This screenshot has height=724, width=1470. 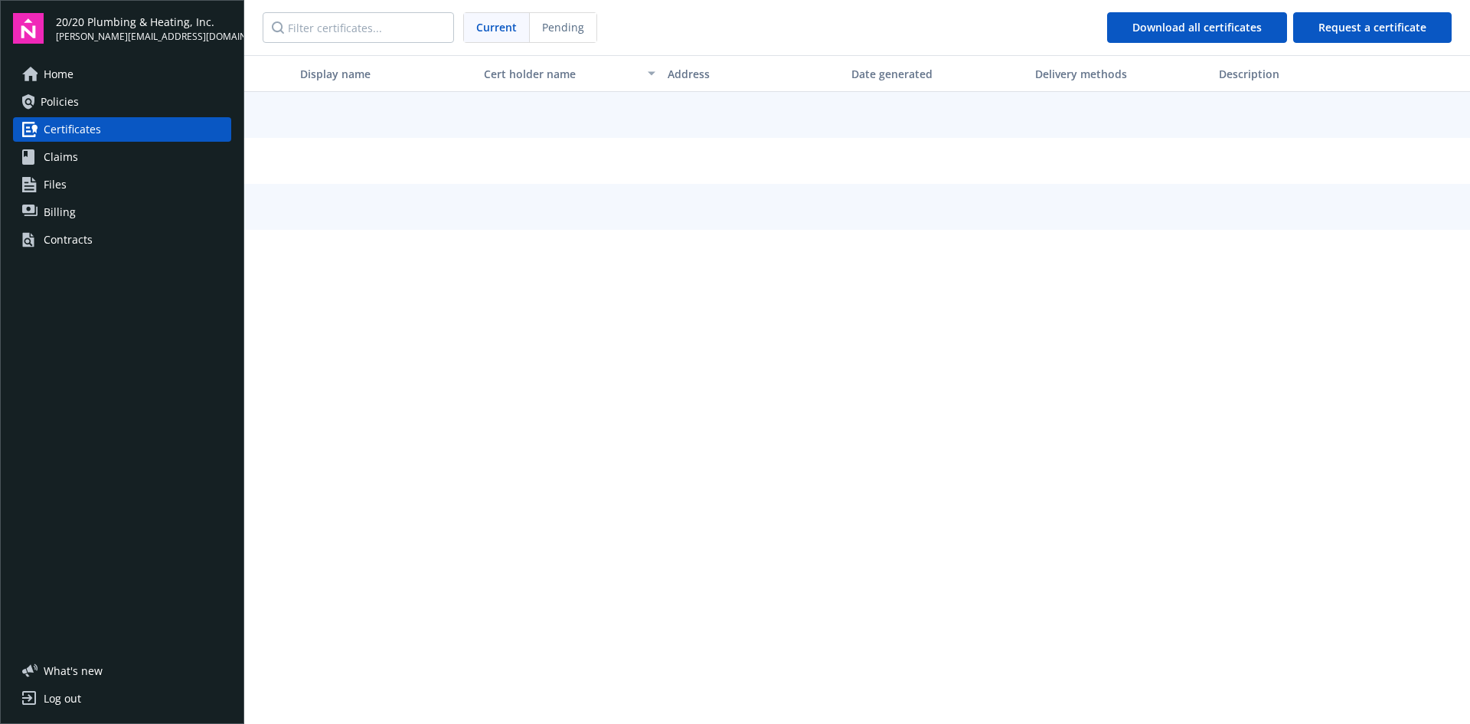 What do you see at coordinates (754, 74) in the screenshot?
I see `div: Address` at bounding box center [754, 74].